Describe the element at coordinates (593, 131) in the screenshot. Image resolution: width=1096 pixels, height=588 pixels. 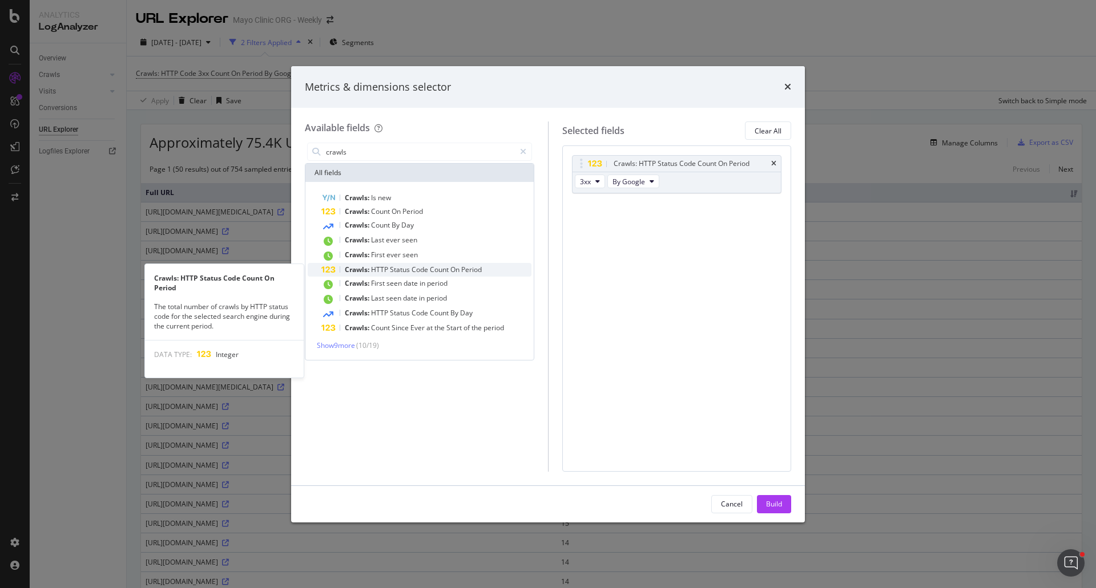
I see `div: Selected fields` at that location.